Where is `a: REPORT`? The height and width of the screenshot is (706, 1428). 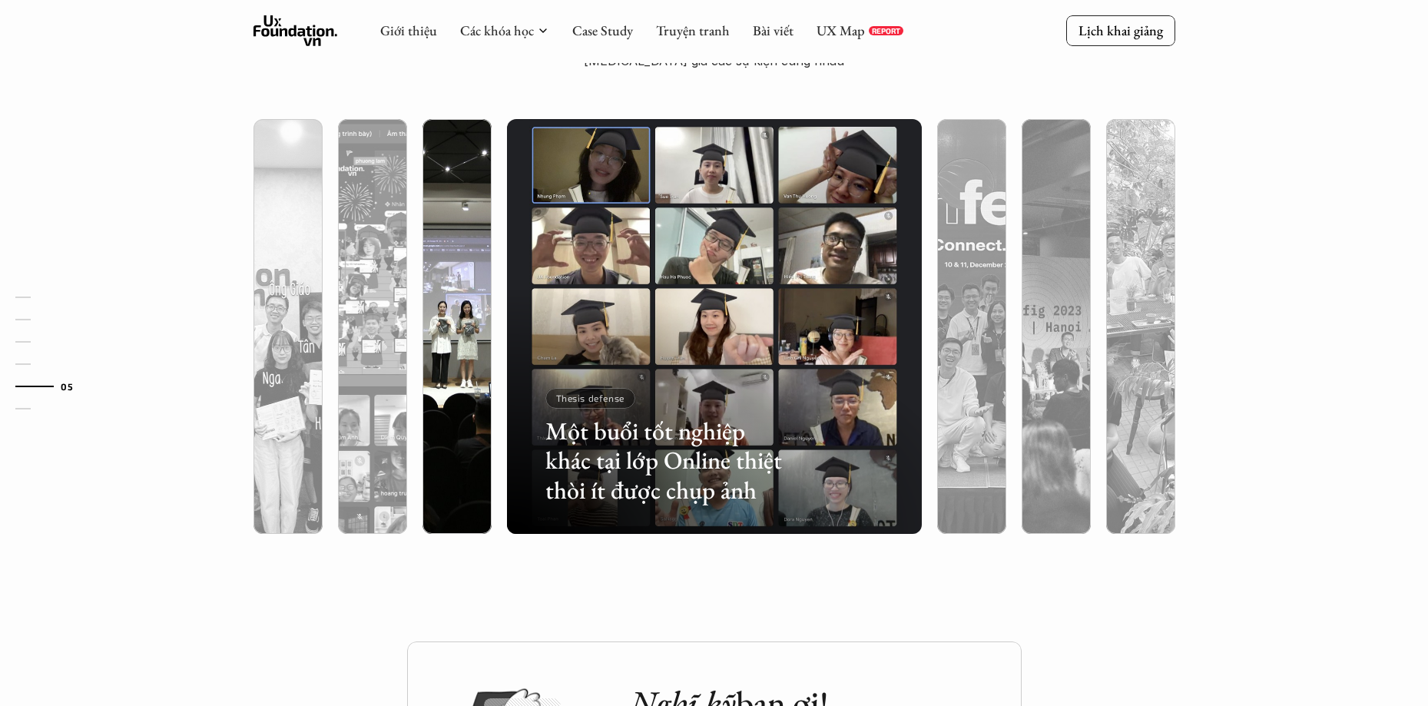 a: REPORT is located at coordinates (886, 31).